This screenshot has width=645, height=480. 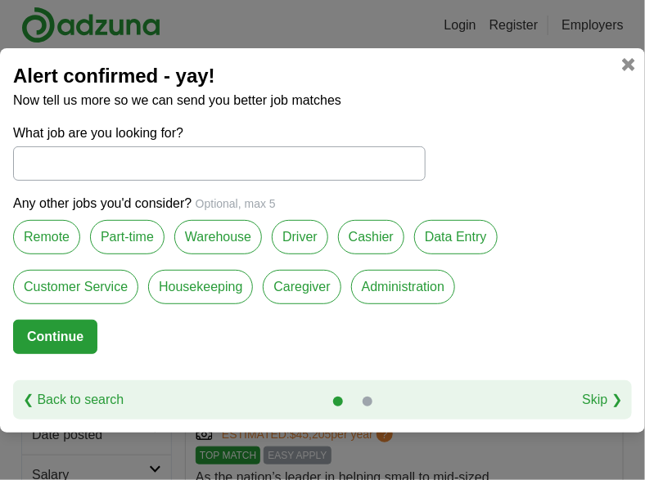 What do you see at coordinates (456, 237) in the screenshot?
I see `label: Data Entry` at bounding box center [456, 237].